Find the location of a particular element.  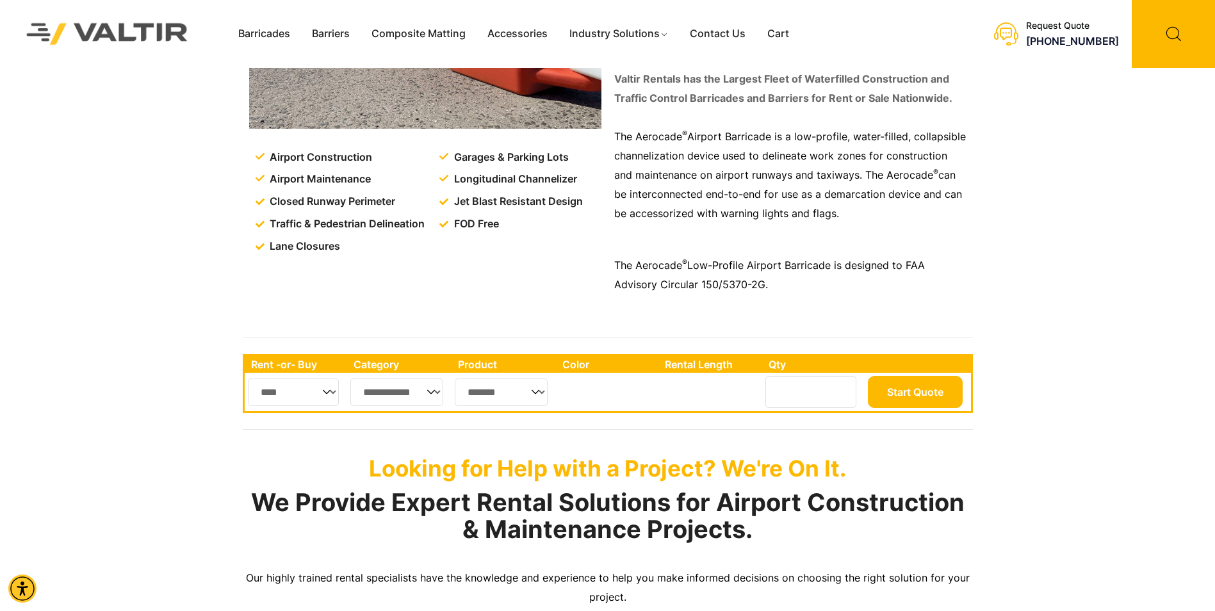

span: Closed Runway Perimeter is located at coordinates (331, 202).